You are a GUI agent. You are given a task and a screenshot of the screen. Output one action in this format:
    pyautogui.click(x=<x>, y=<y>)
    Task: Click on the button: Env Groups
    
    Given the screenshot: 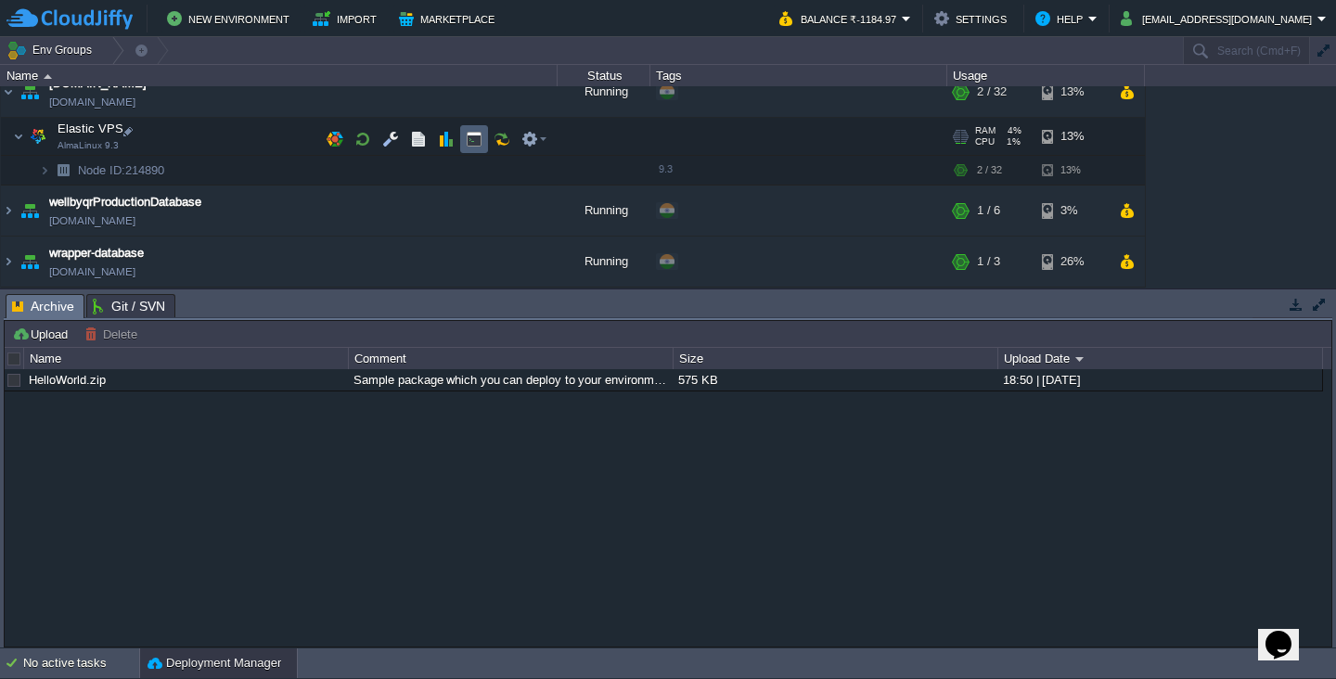 What is the action you would take?
    pyautogui.click(x=52, y=50)
    